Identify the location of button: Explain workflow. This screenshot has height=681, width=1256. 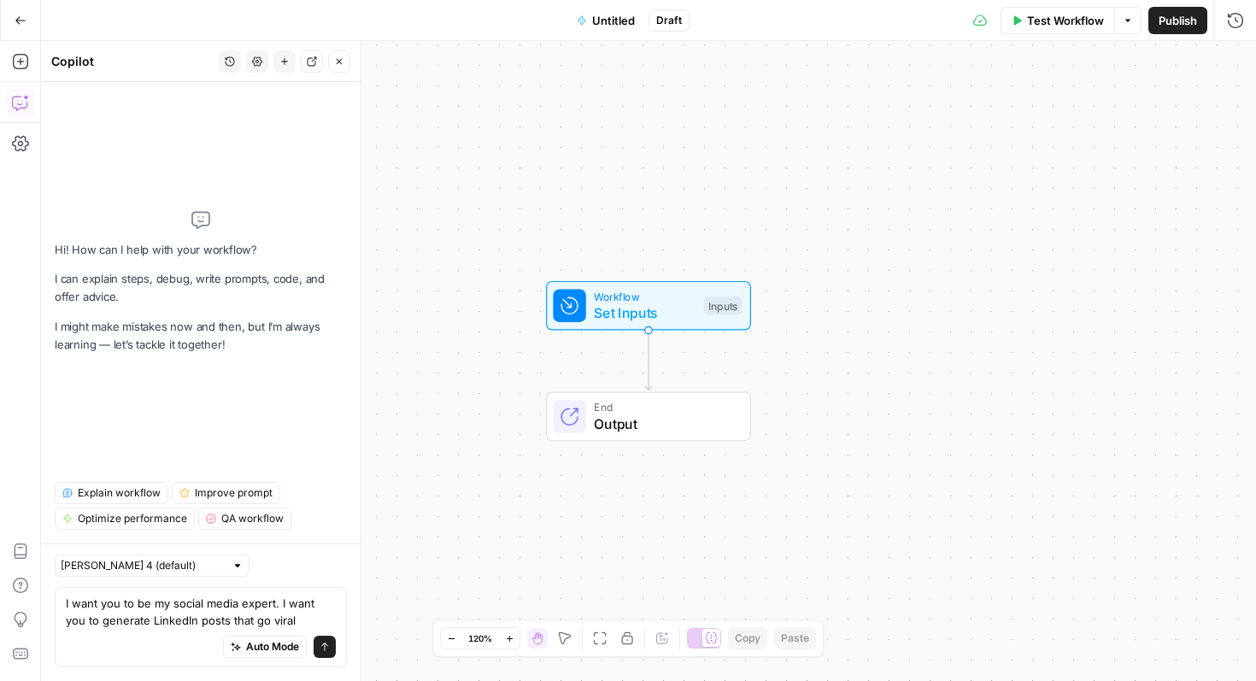
(111, 493).